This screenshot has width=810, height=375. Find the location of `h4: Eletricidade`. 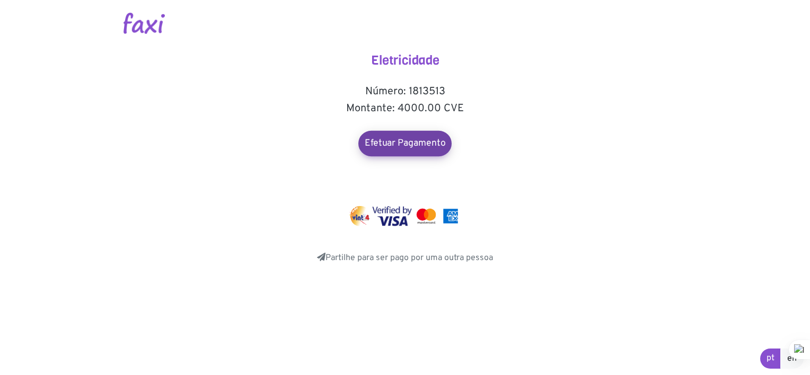

h4: Eletricidade is located at coordinates (405, 60).